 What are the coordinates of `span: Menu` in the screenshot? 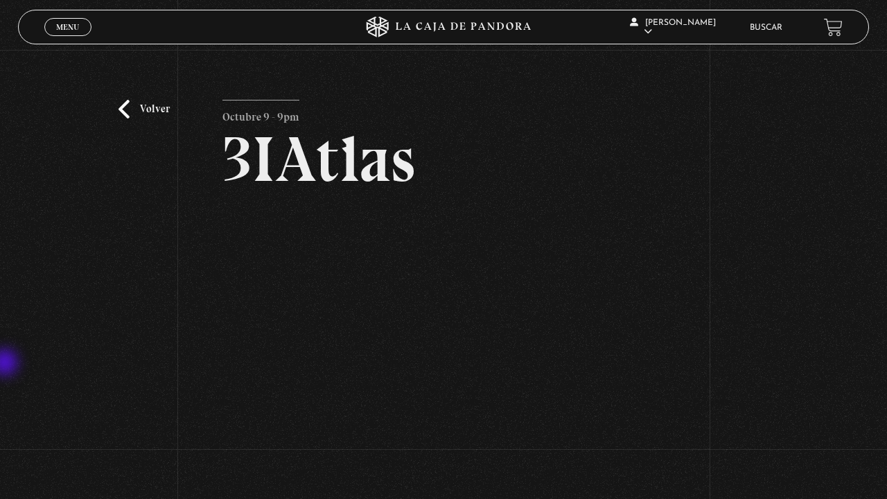 It's located at (67, 27).